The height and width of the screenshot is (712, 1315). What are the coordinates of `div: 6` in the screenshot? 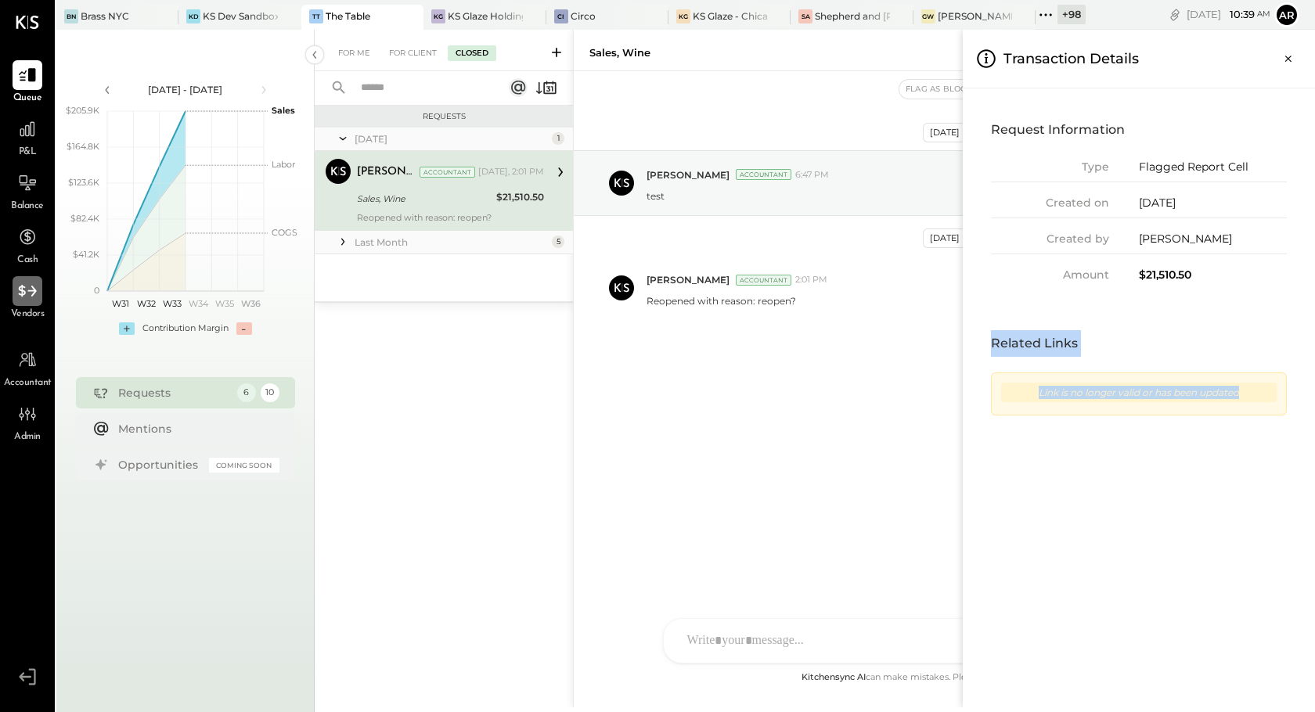 It's located at (246, 393).